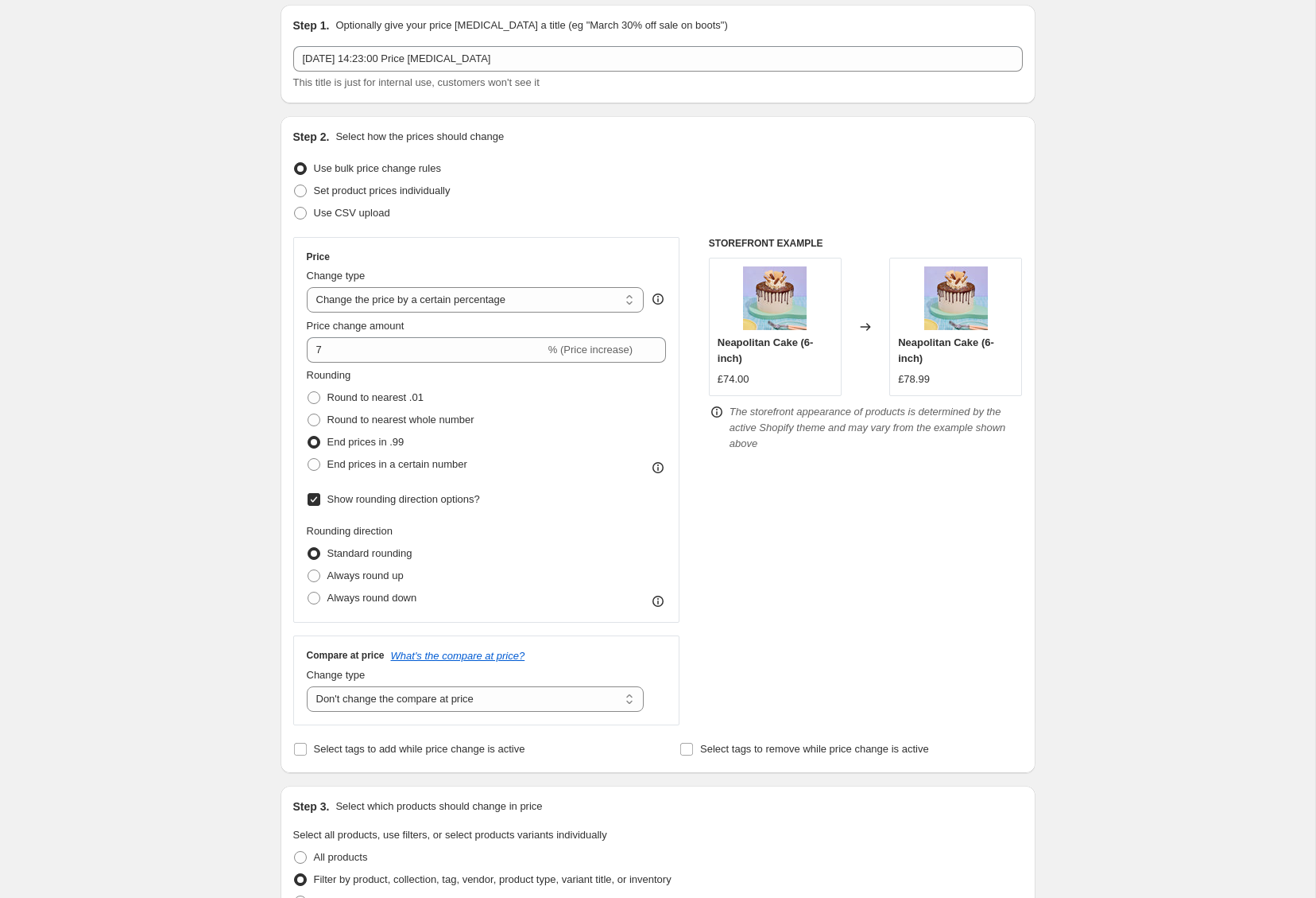 The image size is (1316, 898). I want to click on h2: Step 3., so click(311, 807).